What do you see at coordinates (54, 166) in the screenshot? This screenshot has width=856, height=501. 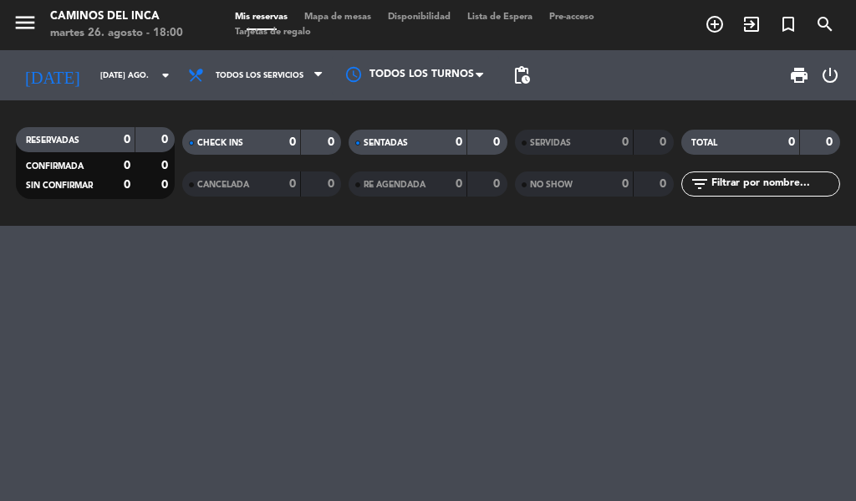 I see `span: CONFIRMADA` at bounding box center [54, 166].